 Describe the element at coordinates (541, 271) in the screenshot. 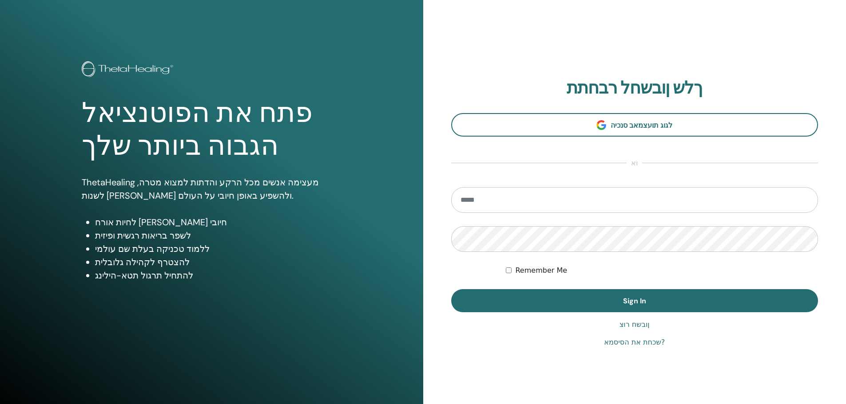

I see `label: Remember Me` at that location.